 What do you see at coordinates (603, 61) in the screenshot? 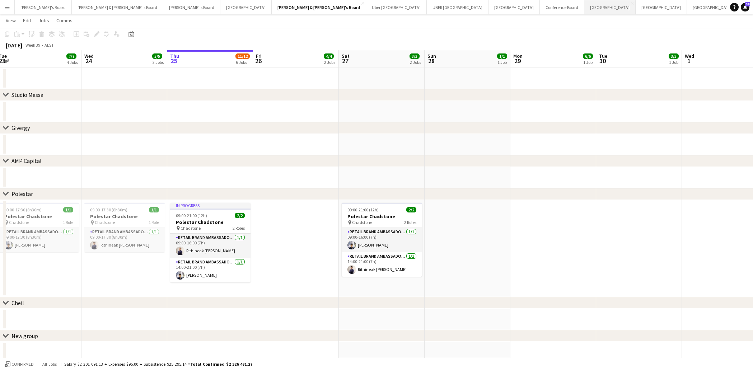
I see `span: 30` at bounding box center [603, 61].